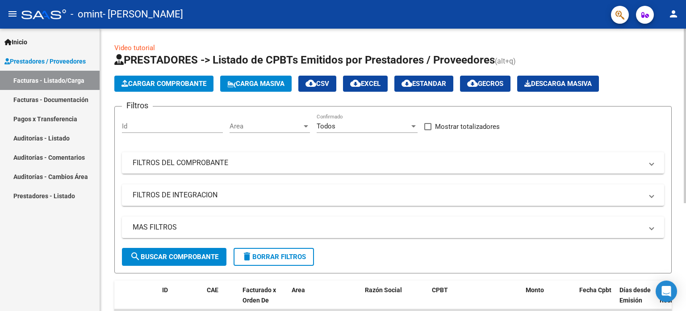  I want to click on span: Estandar, so click(424, 84).